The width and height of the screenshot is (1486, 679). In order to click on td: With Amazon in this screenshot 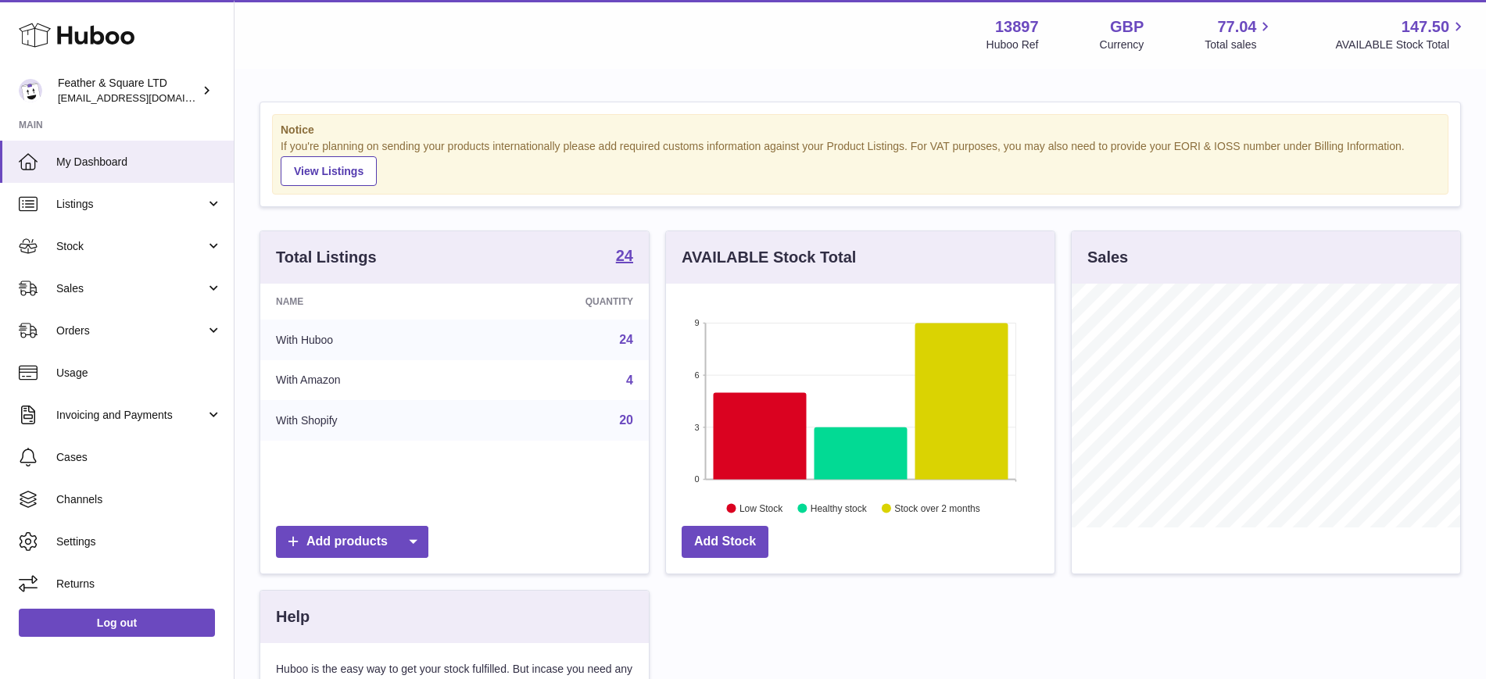, I will do `click(367, 381)`.